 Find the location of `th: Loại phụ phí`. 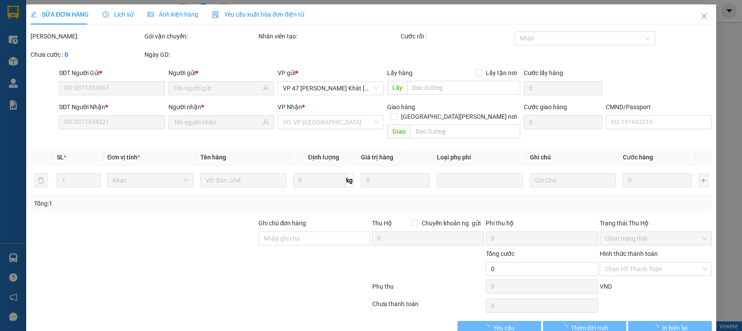

th: Loại phụ phí is located at coordinates (479, 157).